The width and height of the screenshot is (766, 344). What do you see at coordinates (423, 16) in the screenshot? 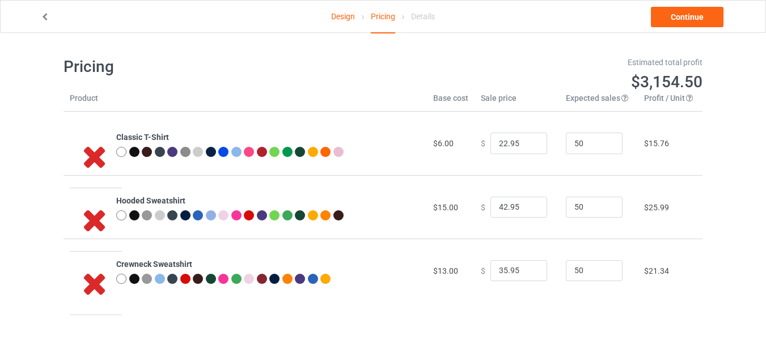
I see `div: Details` at bounding box center [423, 16].